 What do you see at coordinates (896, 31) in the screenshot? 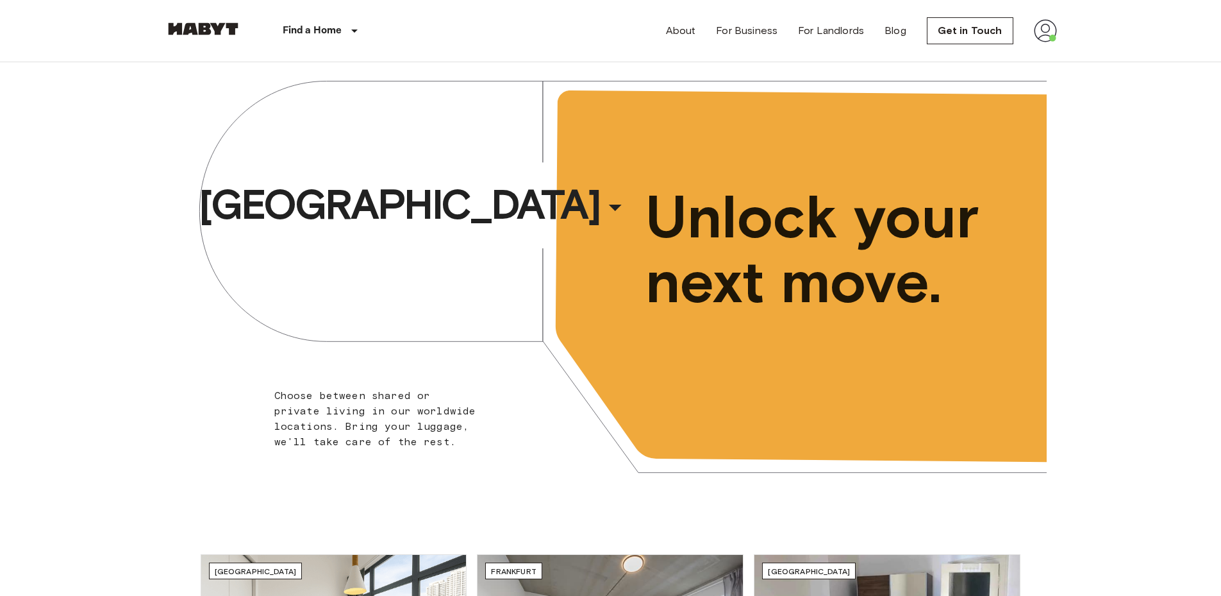
I see `a: Blog` at bounding box center [896, 31].